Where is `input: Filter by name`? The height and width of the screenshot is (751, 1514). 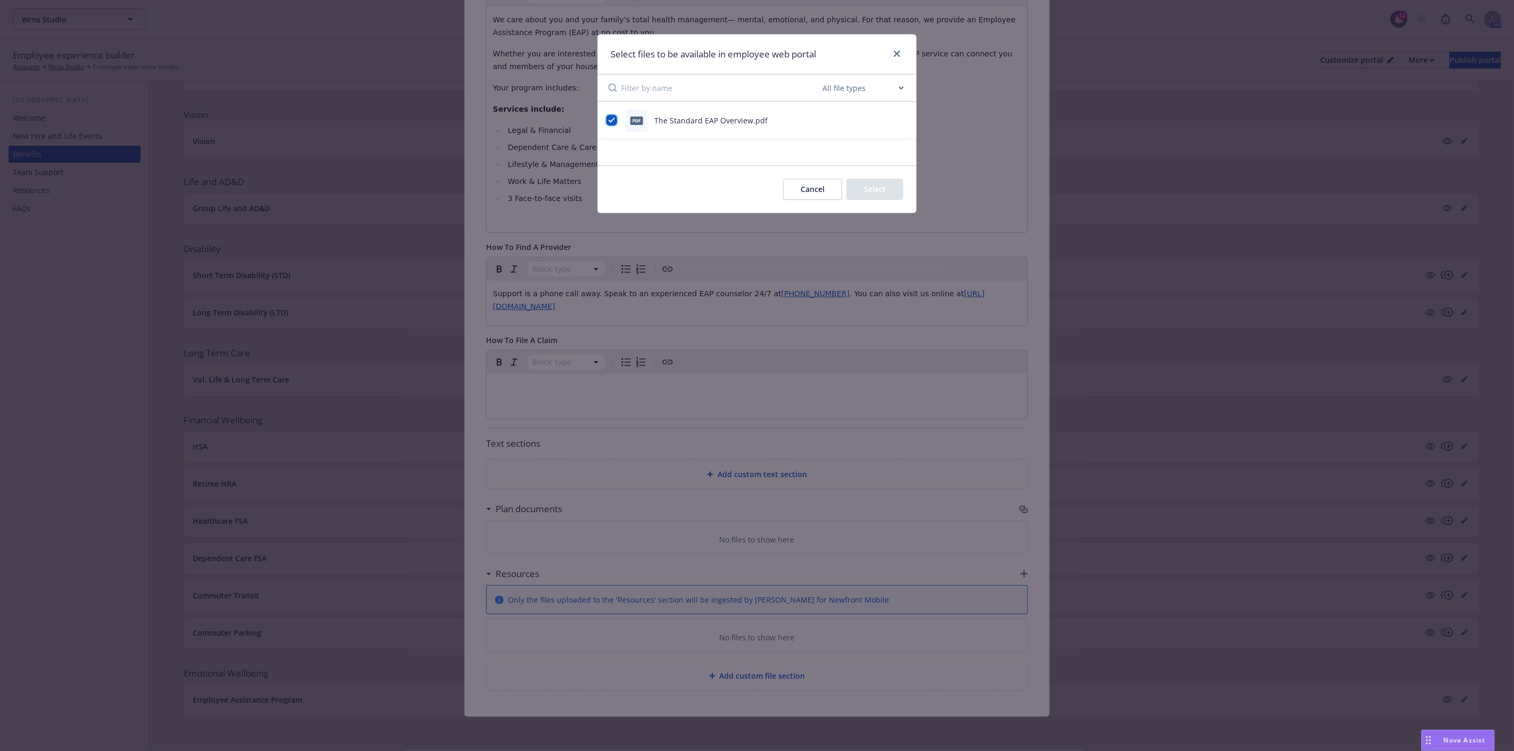
input: Filter by name is located at coordinates (721, 88).